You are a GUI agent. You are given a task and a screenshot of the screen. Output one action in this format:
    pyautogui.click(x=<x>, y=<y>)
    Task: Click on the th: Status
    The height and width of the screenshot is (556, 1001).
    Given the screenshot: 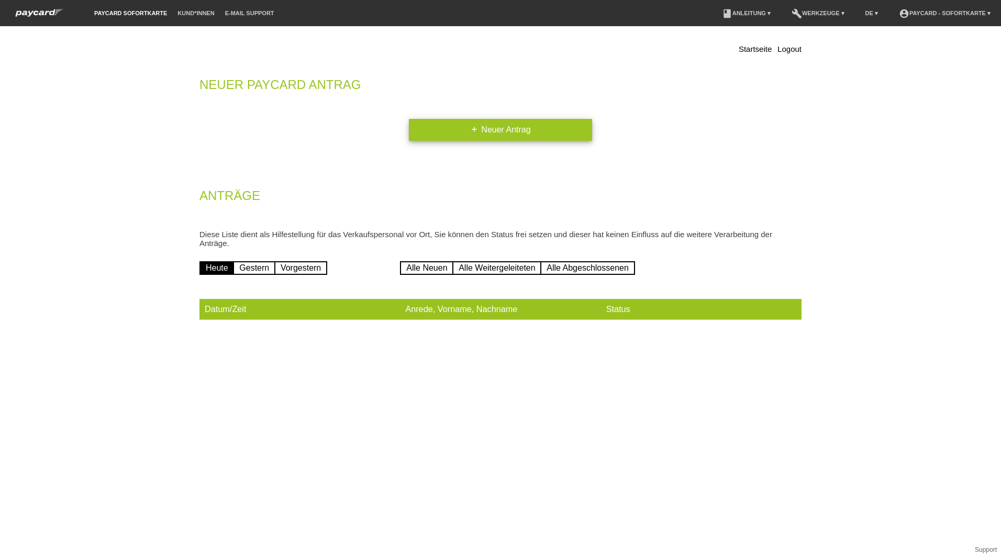 What is the action you would take?
    pyautogui.click(x=701, y=310)
    